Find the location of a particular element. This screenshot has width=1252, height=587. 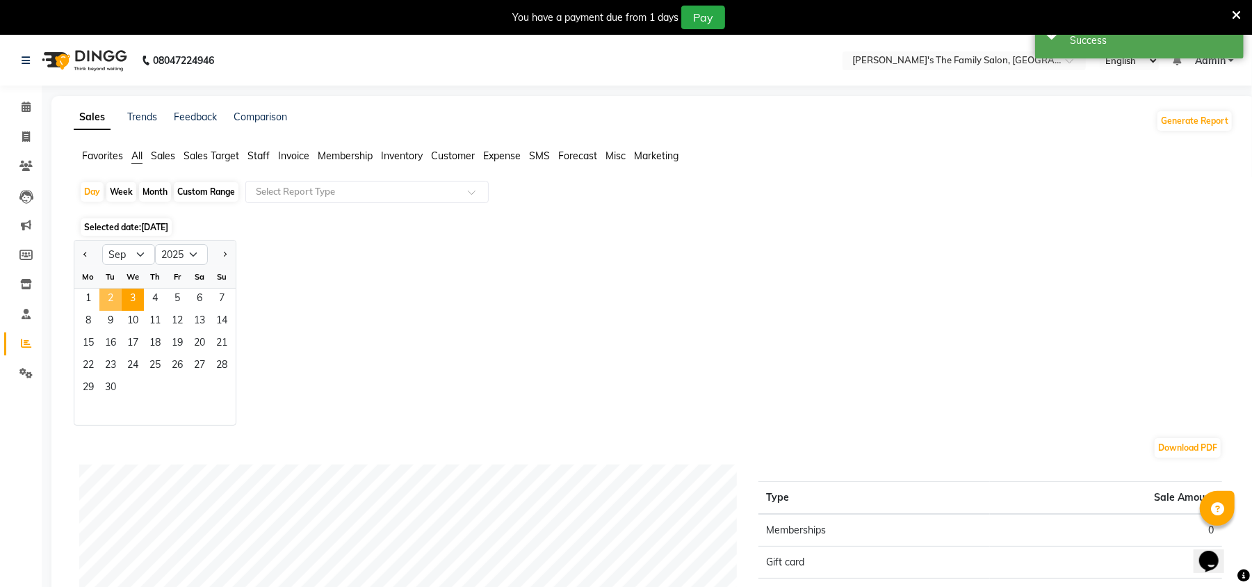

span: 9 is located at coordinates (111, 322).